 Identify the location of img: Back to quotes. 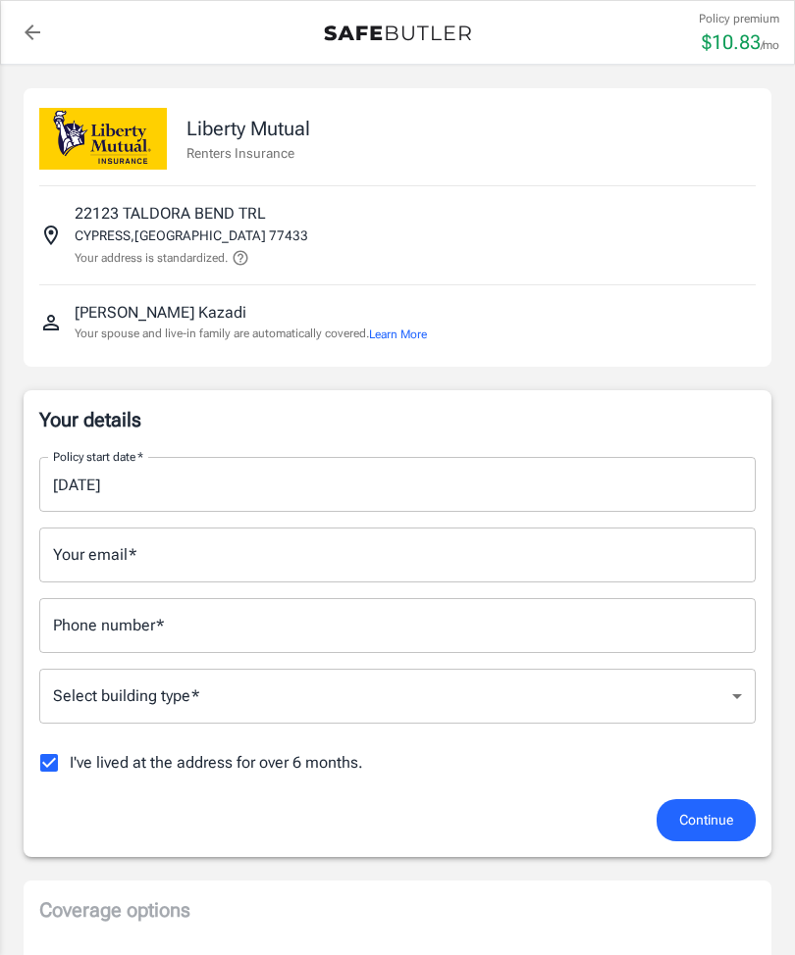
(397, 33).